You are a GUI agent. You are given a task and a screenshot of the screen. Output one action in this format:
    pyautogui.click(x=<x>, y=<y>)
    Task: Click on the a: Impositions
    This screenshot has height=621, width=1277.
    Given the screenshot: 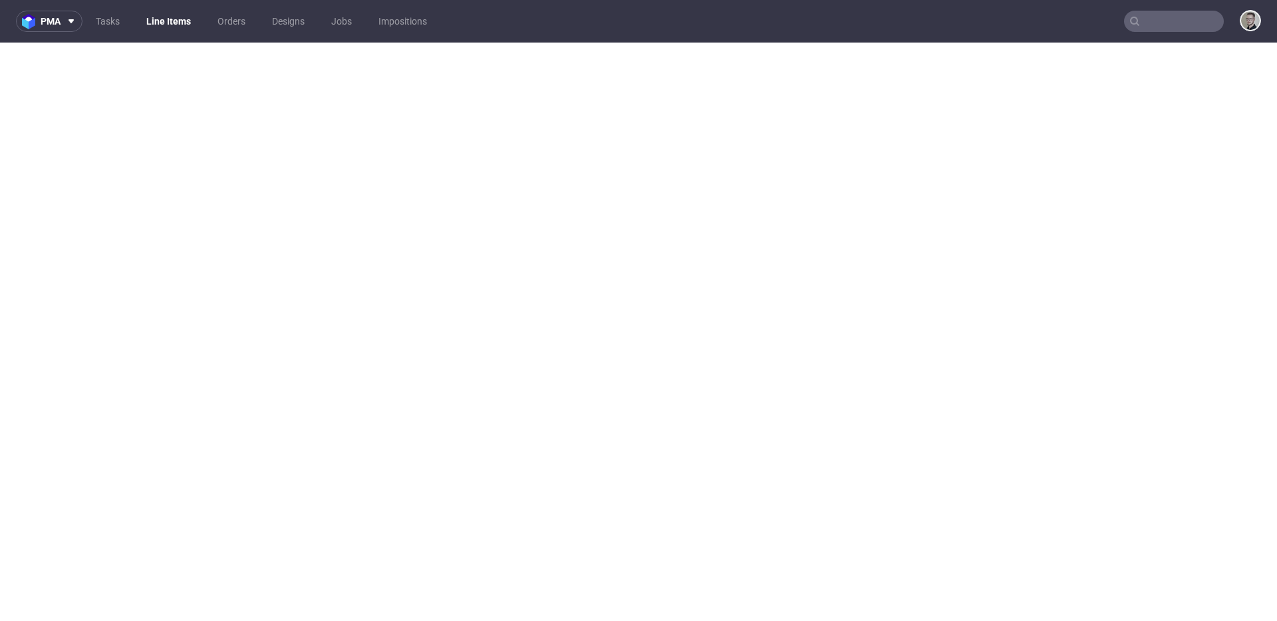 What is the action you would take?
    pyautogui.click(x=402, y=21)
    